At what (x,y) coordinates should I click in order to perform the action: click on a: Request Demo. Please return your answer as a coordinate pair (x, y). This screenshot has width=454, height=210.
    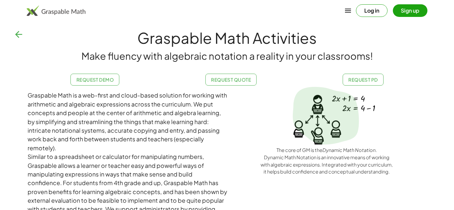
    Looking at the image, I should click on (95, 80).